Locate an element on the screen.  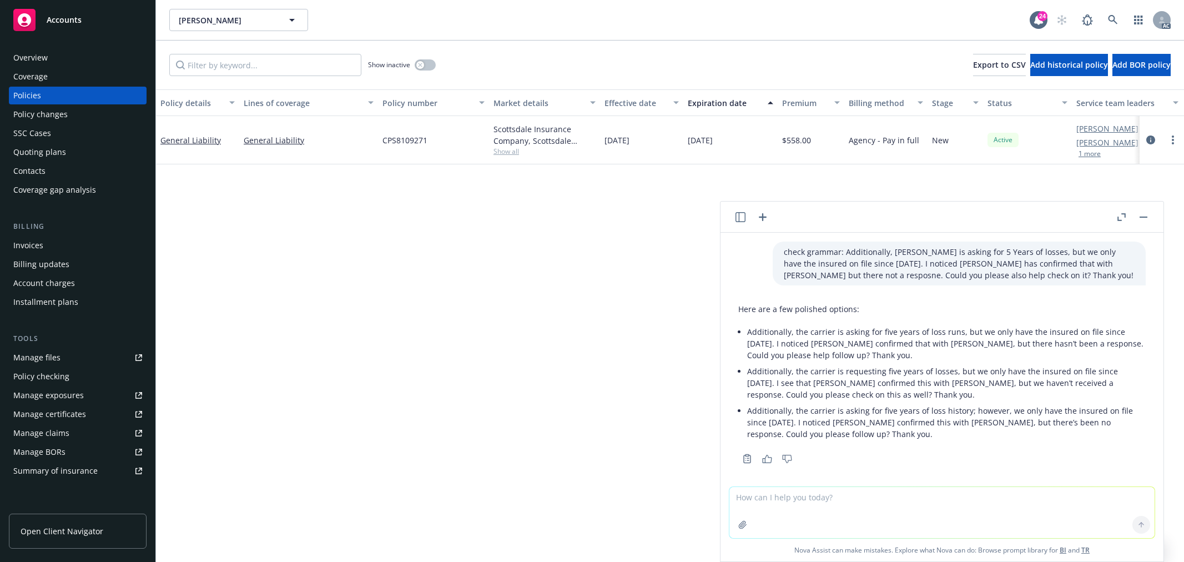
div: Policy number is located at coordinates (427, 103).